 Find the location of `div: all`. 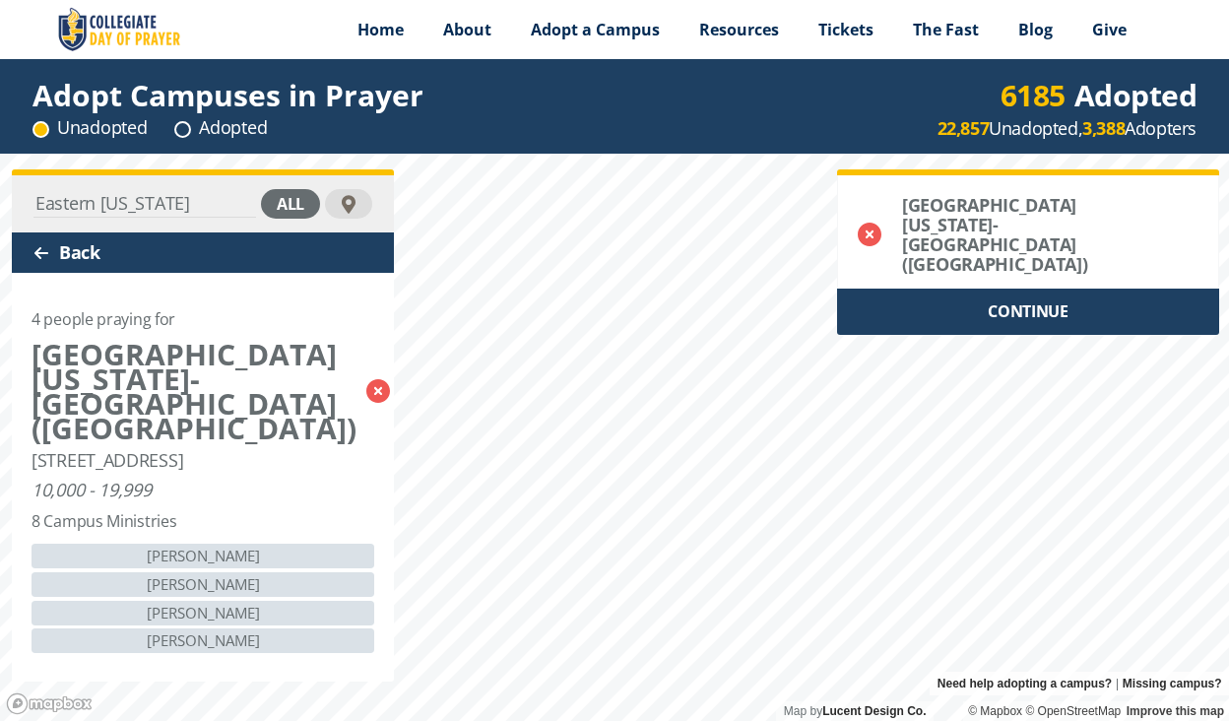

div: all is located at coordinates (290, 204).